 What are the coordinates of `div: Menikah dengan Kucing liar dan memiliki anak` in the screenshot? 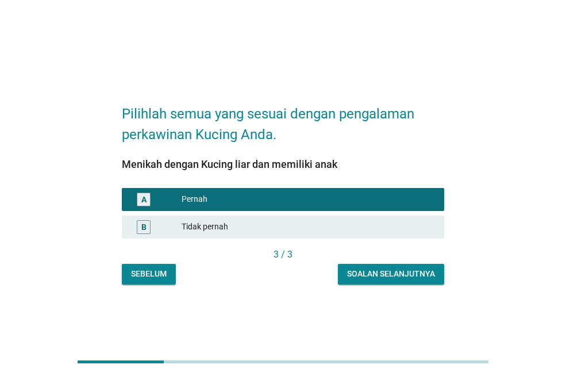 It's located at (283, 164).